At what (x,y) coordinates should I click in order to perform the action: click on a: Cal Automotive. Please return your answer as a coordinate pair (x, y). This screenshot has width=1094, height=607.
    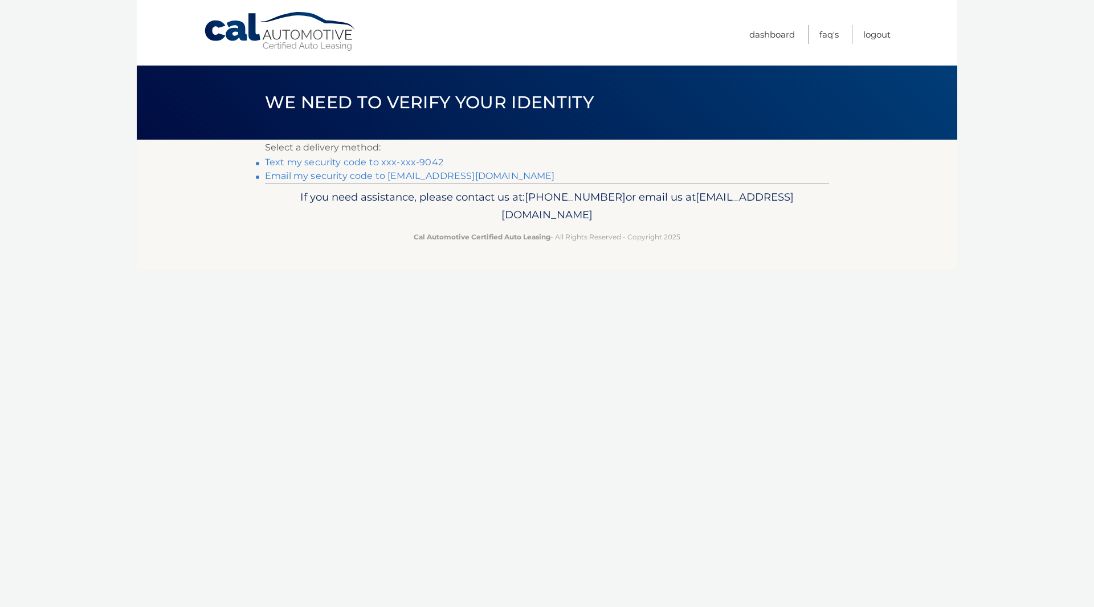
    Looking at the image, I should click on (280, 31).